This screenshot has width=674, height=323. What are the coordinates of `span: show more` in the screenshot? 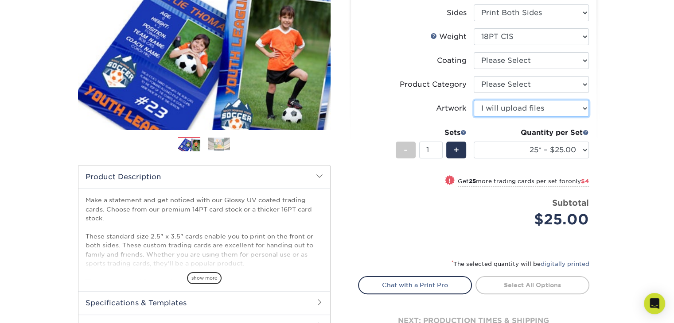 It's located at (204, 278).